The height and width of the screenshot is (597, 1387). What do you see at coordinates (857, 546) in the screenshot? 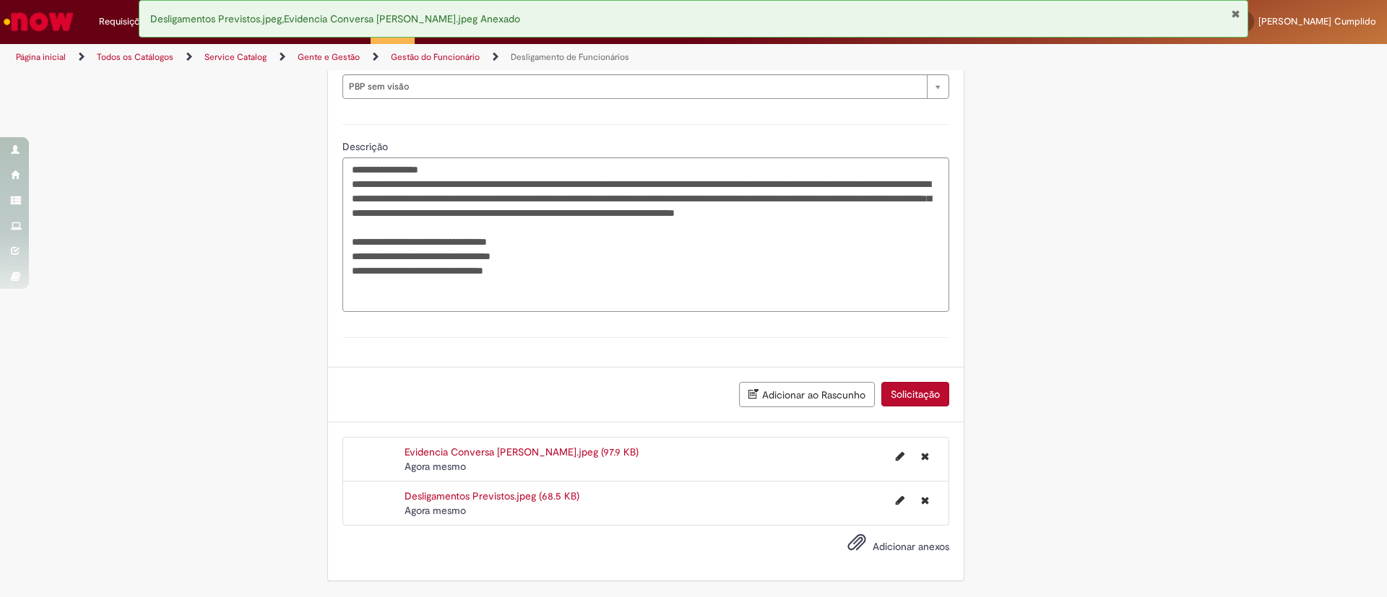
I see `button: Adicionar anexos` at bounding box center [857, 546].